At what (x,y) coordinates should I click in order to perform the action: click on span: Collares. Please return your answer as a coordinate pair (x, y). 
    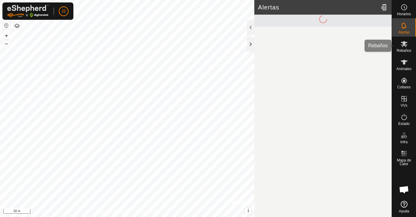
    Looking at the image, I should click on (404, 87).